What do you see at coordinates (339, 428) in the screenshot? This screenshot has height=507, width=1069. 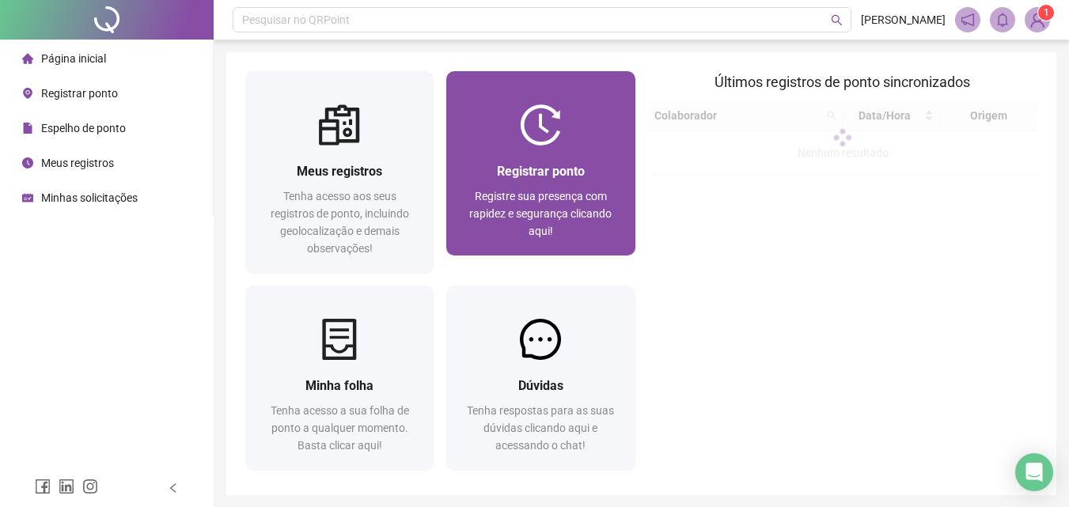 I see `span: Tenha acesso a sua folha de ponto a qualquer momento. Basta clicar aqui!` at bounding box center [339, 428].